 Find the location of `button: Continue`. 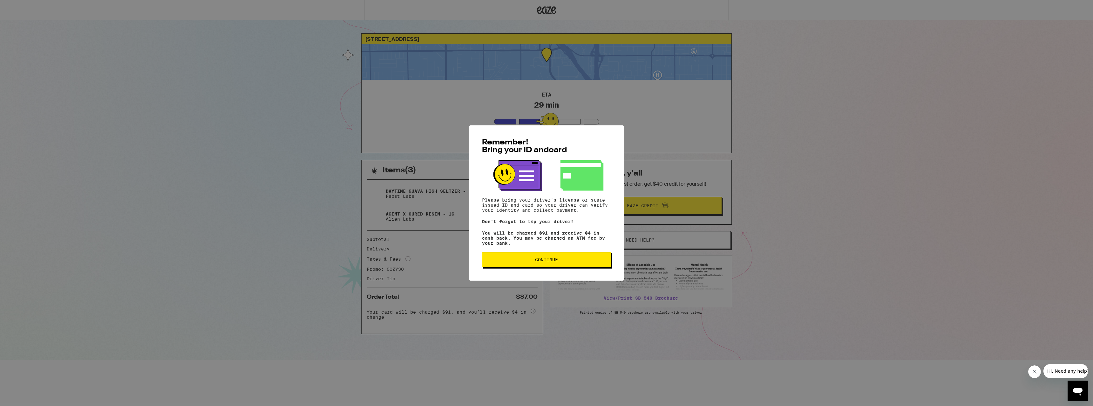

button: Continue is located at coordinates (547, 260).